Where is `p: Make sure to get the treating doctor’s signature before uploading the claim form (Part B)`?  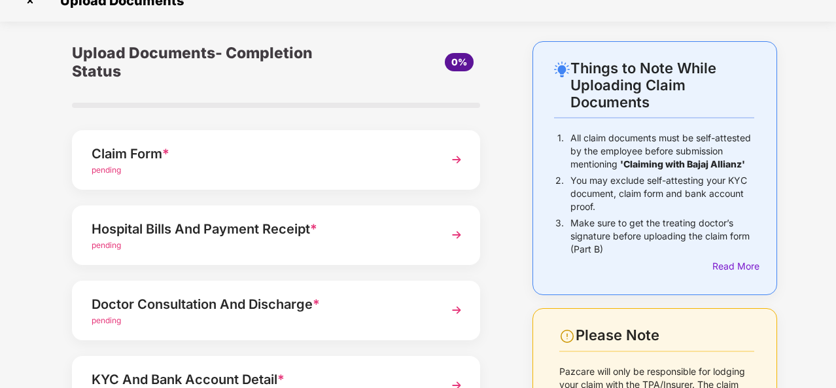
p: Make sure to get the treating doctor’s signature before uploading the claim form (Part B) is located at coordinates (662, 236).